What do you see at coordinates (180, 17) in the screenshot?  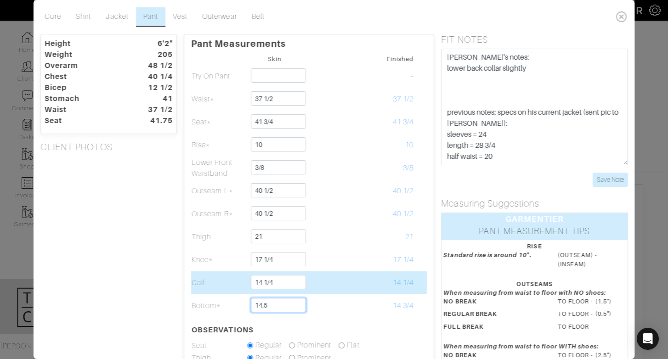 I see `a: Vest` at bounding box center [180, 17].